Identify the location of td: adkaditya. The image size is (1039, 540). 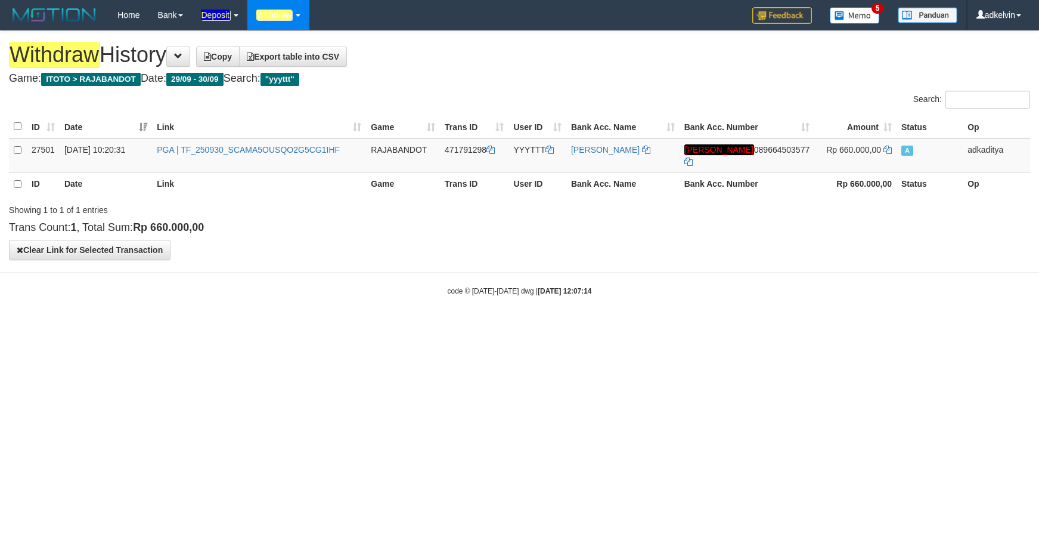
(996, 156).